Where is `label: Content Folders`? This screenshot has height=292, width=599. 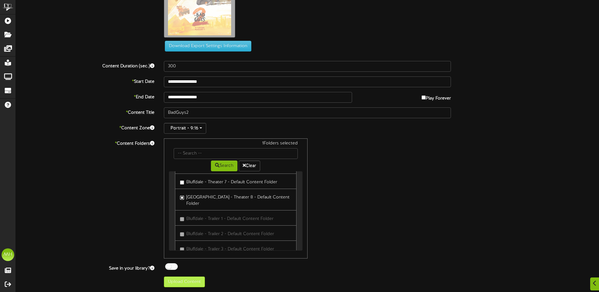 label: Content Folders is located at coordinates (85, 142).